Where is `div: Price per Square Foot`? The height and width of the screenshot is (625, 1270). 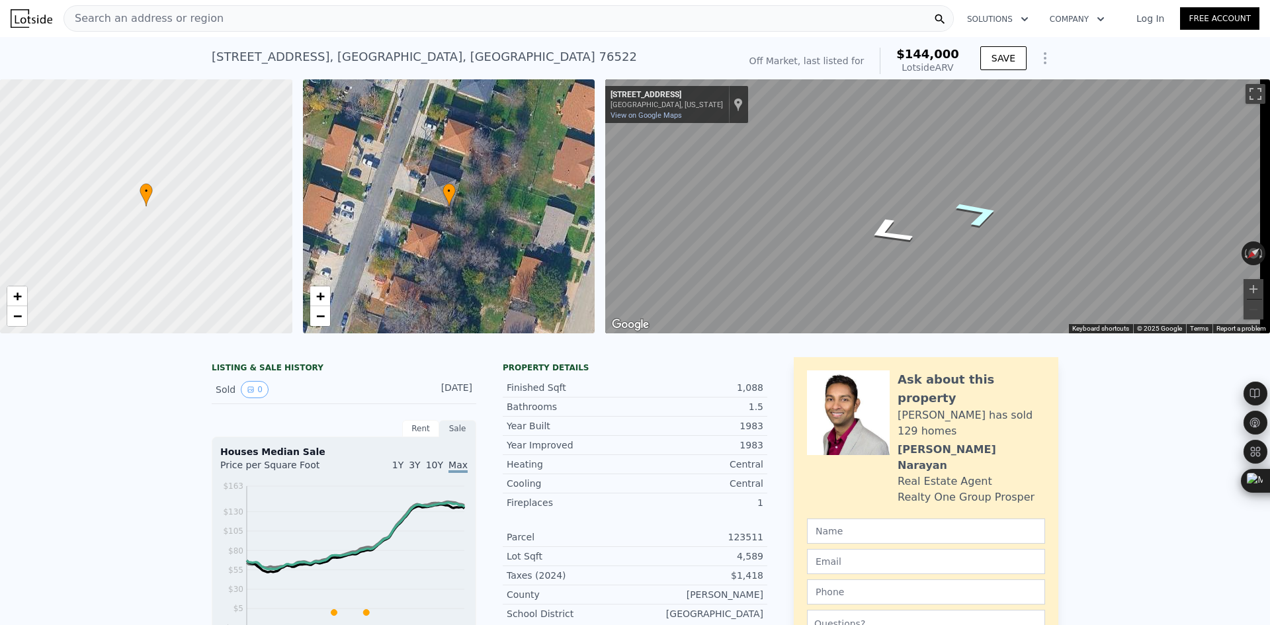 div: Price per Square Foot is located at coordinates (282, 469).